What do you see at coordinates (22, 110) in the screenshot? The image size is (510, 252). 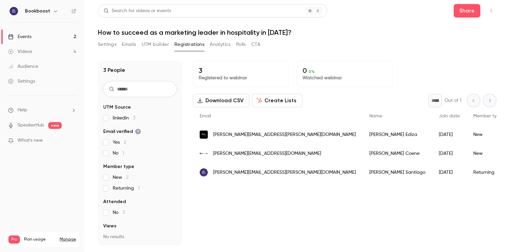 I see `span: Help` at bounding box center [22, 110].